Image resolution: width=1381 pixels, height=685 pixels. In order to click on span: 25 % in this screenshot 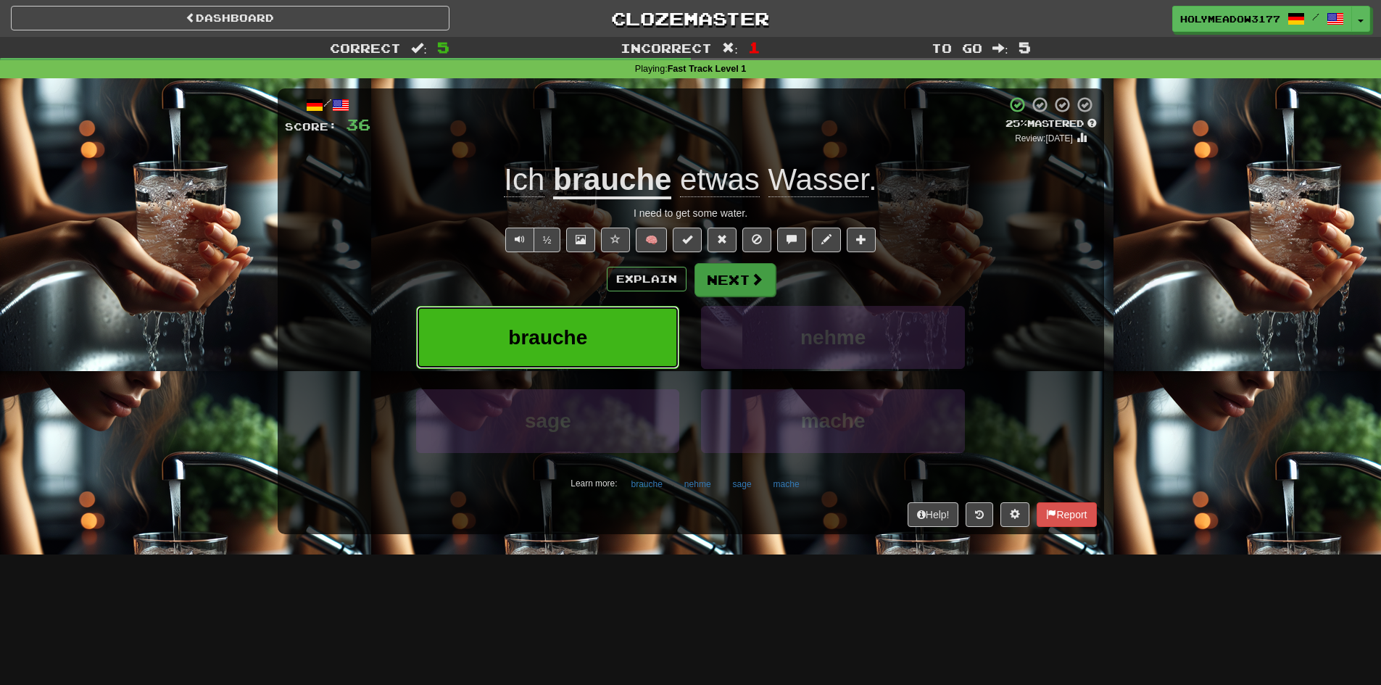, I will do `click(1016, 123)`.